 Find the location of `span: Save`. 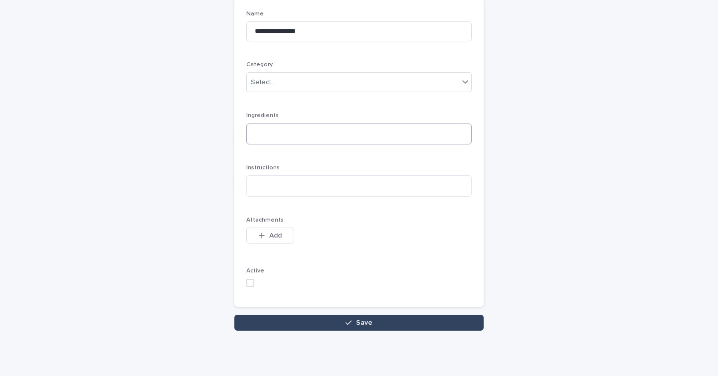

span: Save is located at coordinates (364, 323).